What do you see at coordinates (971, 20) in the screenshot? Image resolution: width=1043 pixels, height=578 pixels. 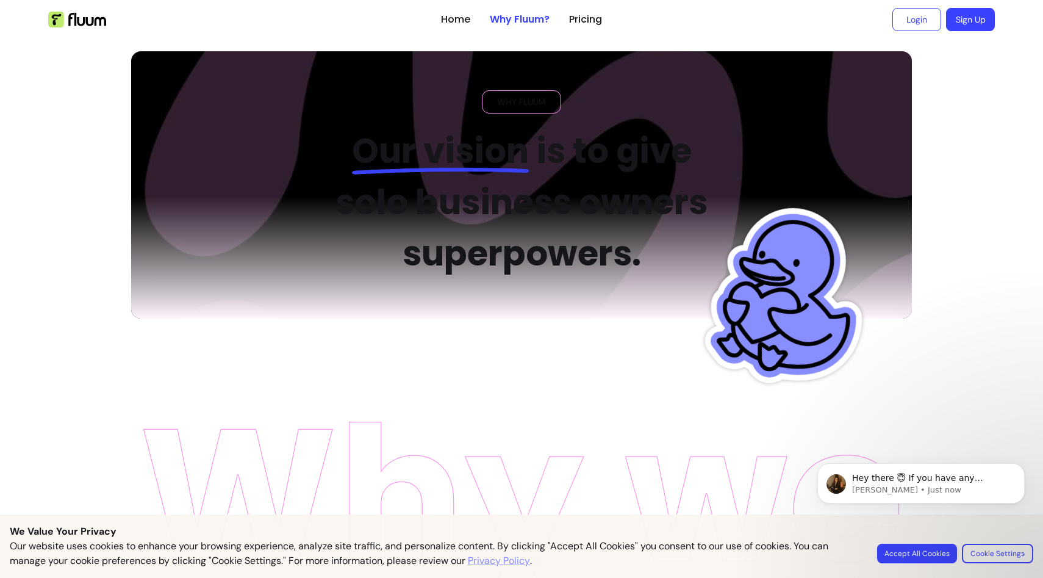 I see `a: Sign Up` at bounding box center [971, 20].